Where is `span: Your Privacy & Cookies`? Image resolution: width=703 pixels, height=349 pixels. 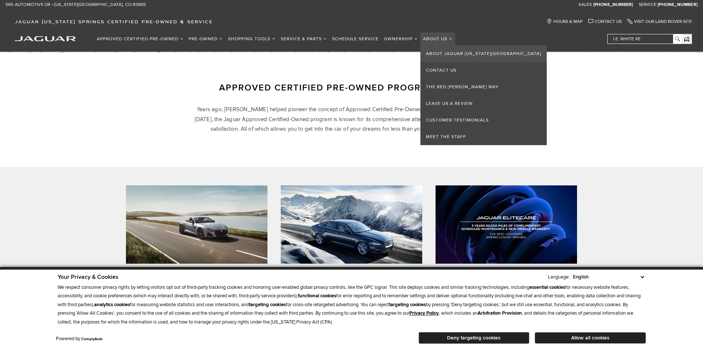
span: Your Privacy & Cookies is located at coordinates (88, 277).